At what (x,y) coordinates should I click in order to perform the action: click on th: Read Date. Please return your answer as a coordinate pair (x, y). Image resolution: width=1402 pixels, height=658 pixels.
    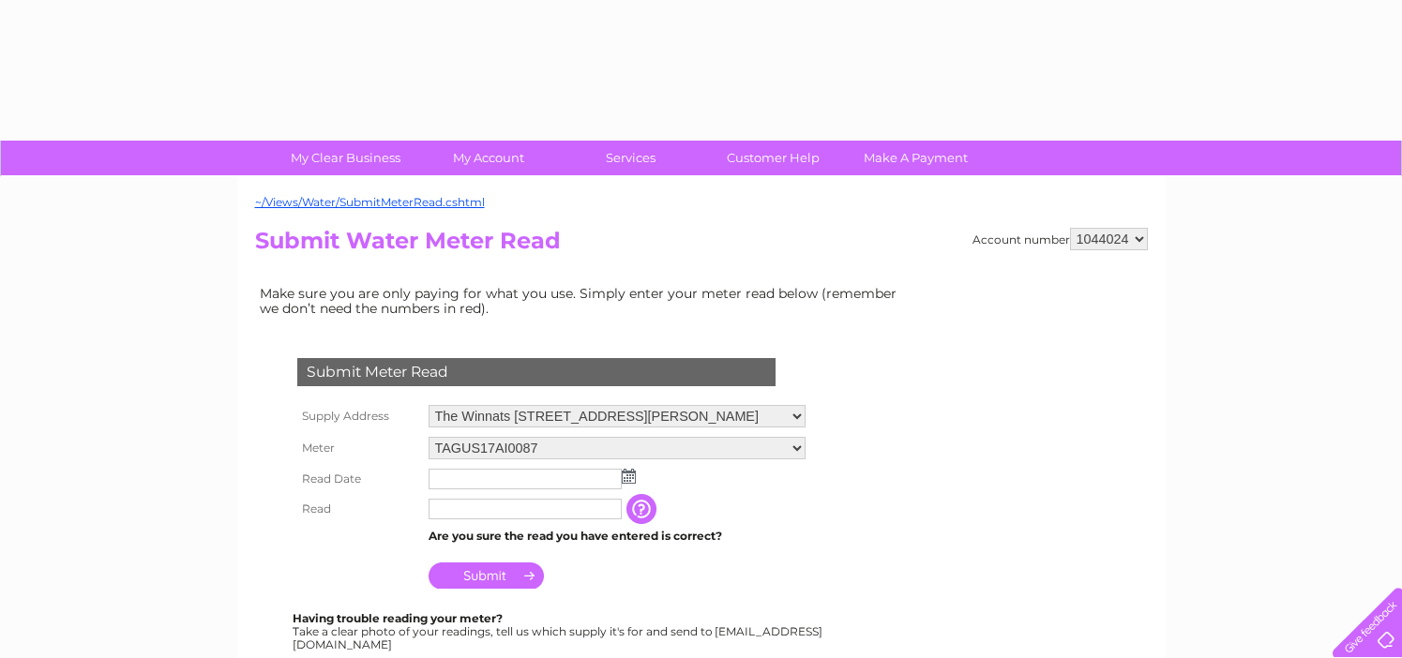
    Looking at the image, I should click on (358, 479).